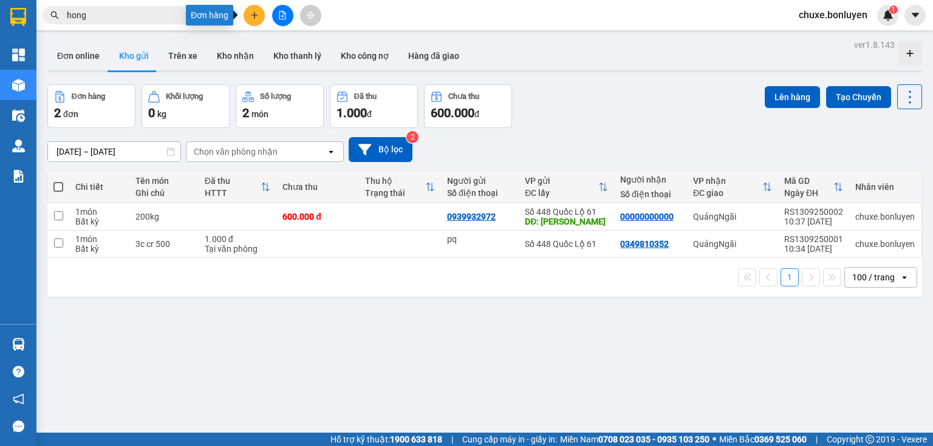 This screenshot has height=446, width=933. I want to click on span: Hỗ trợ kỹ thuật:, so click(386, 440).